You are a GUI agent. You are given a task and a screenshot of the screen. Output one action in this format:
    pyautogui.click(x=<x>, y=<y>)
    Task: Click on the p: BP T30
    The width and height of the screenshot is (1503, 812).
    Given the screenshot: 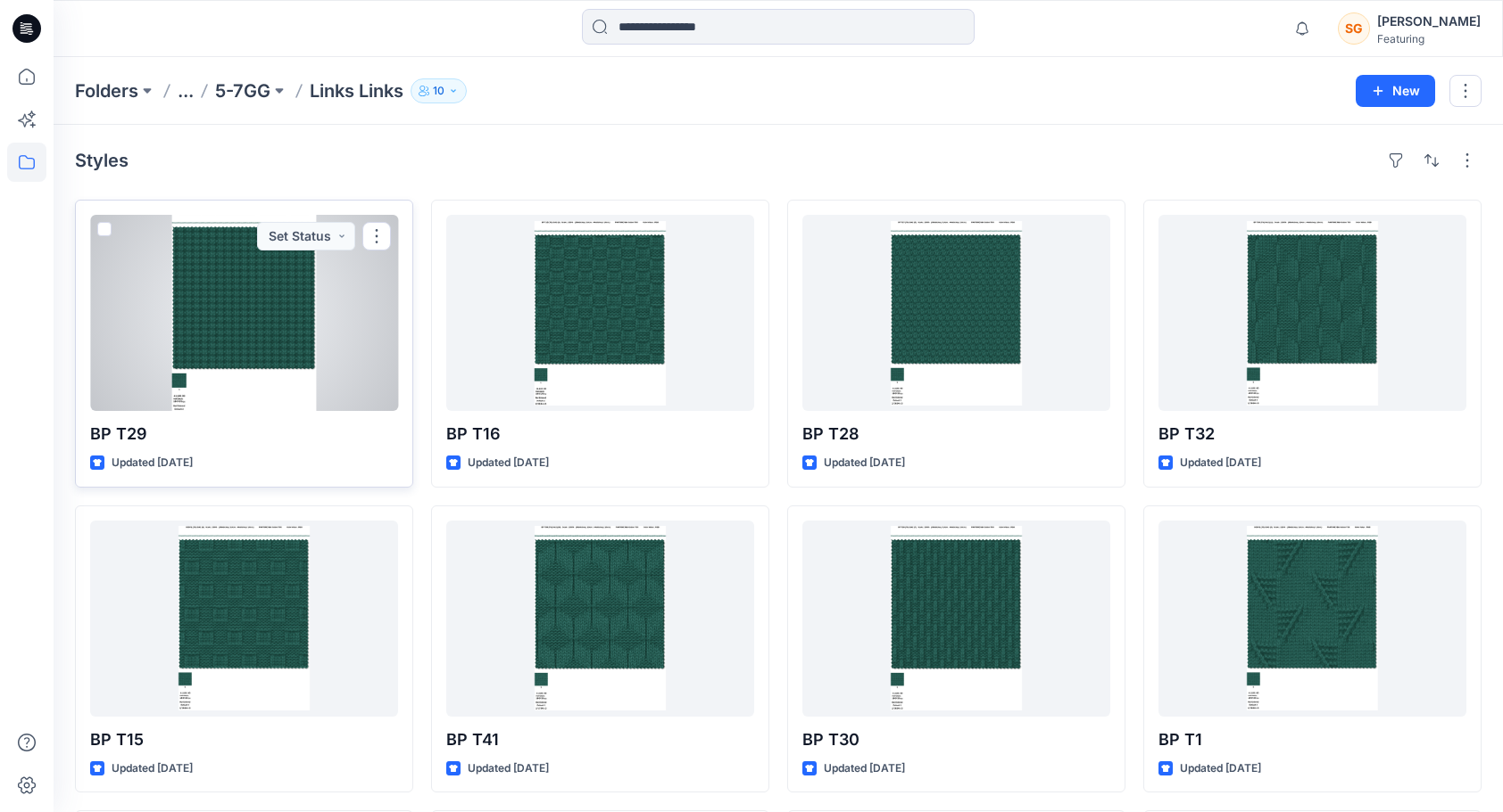 What is the action you would take?
    pyautogui.click(x=956, y=740)
    